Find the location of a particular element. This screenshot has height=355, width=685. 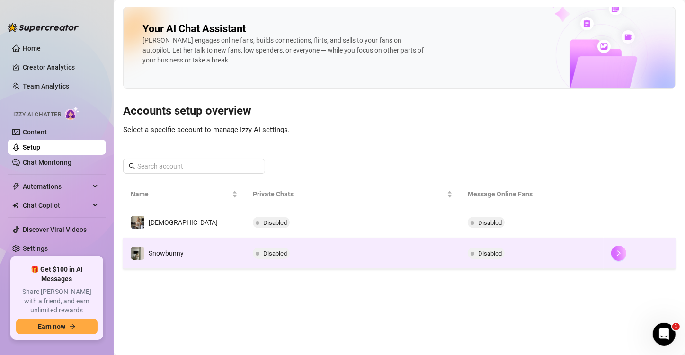

img: GOD is located at coordinates (138, 222).